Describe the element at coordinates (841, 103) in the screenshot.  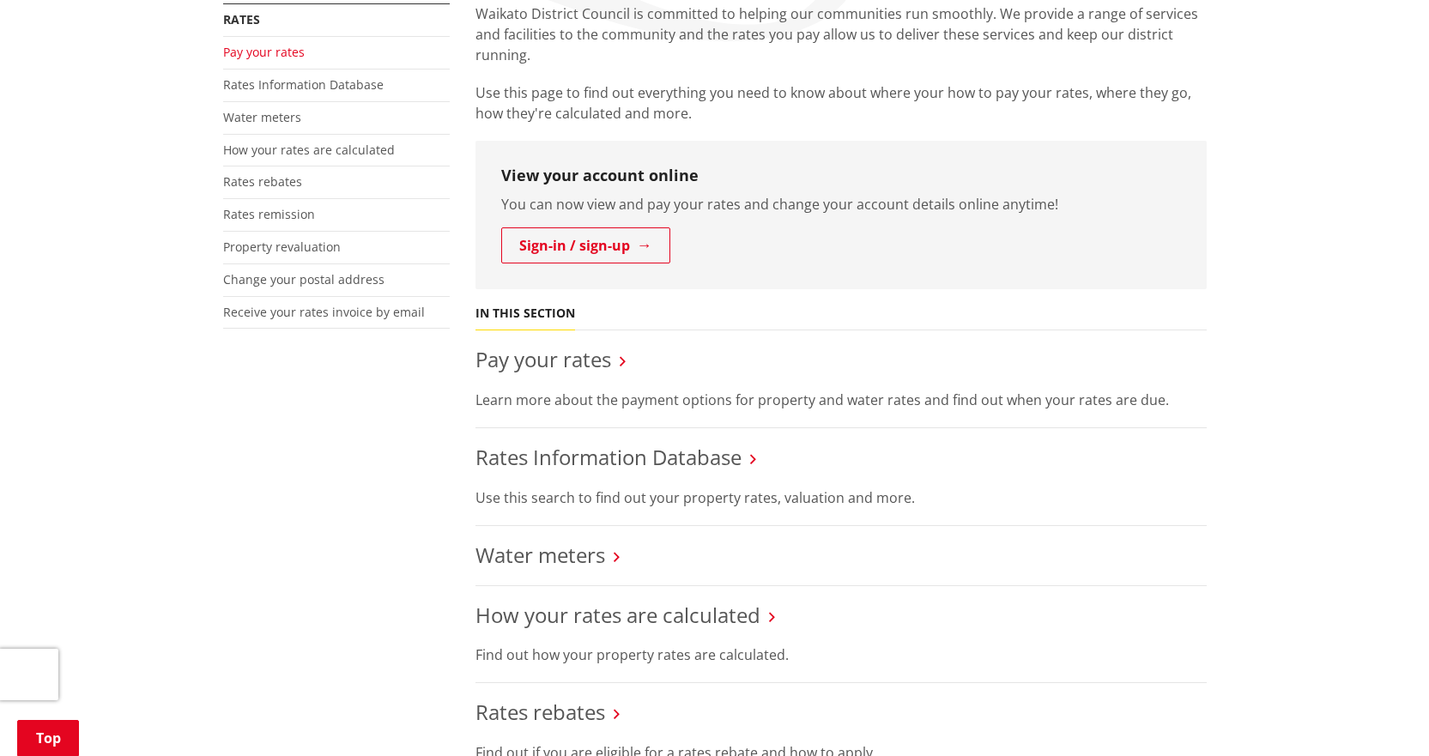
I see `p: Use this page to find out everything you need to know about where your how to pay your rates, whe...` at that location.